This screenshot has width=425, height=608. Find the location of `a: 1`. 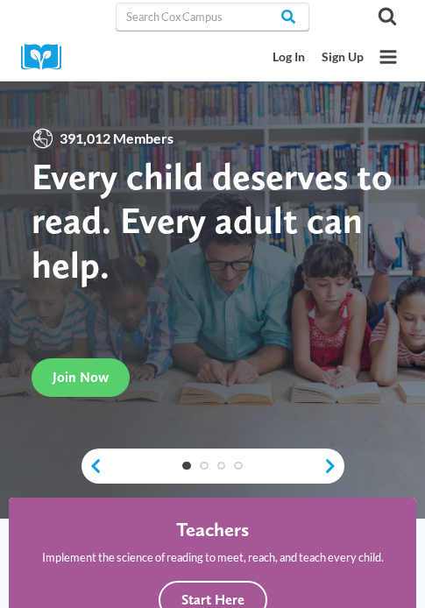

a: 1 is located at coordinates (186, 466).